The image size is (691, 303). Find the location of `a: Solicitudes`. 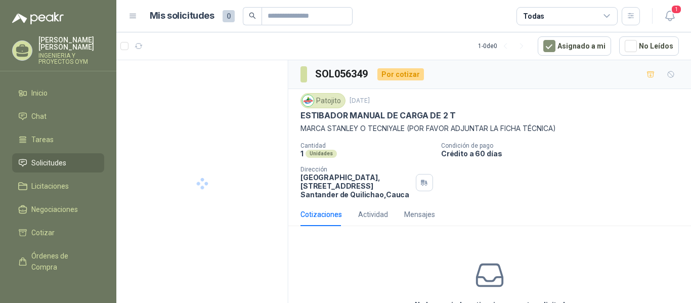

a: Solicitudes is located at coordinates (58, 163).